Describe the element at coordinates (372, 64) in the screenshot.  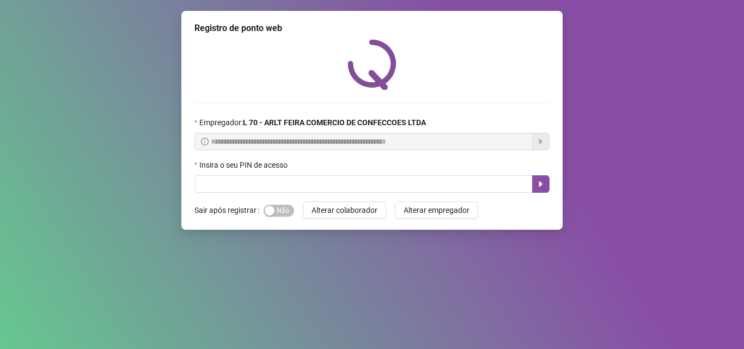
I see `img: QRPoint` at that location.